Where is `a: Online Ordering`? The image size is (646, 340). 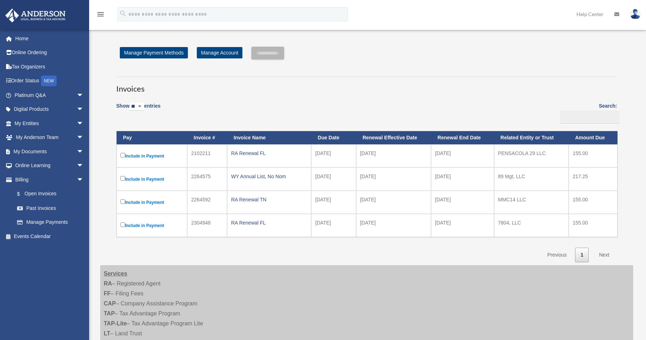
a: Online Ordering is located at coordinates (50, 53).